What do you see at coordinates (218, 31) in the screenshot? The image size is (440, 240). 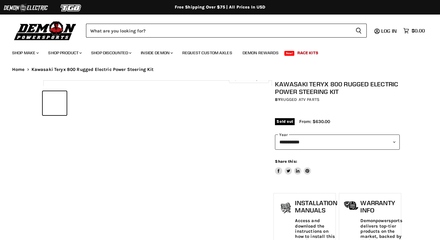 I see `input: Search` at bounding box center [218, 31].